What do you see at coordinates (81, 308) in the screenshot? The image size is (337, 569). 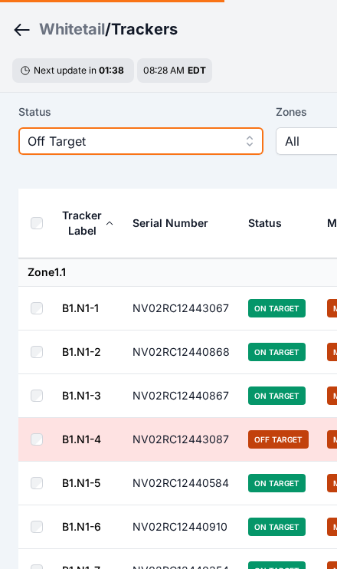 I see `a: B1.N1-1` at bounding box center [81, 308].